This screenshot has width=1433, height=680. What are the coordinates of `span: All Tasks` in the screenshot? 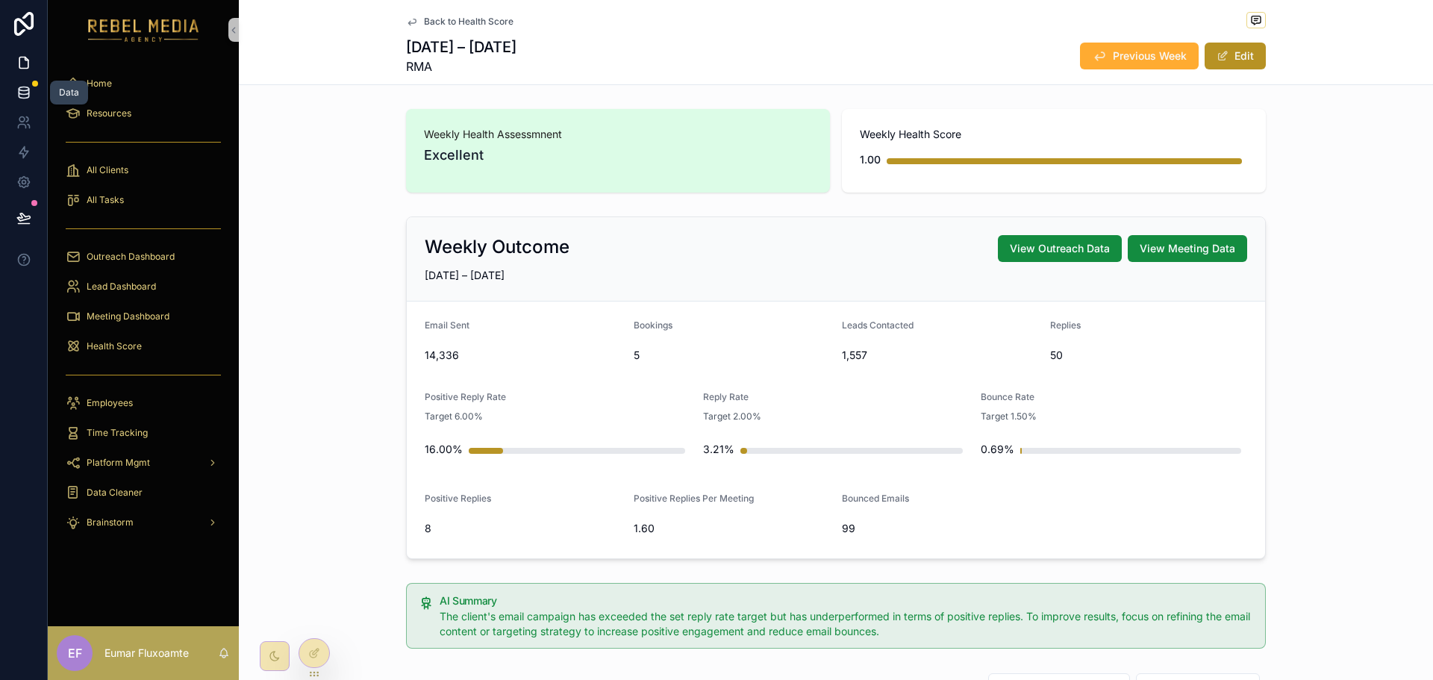 It's located at (105, 200).